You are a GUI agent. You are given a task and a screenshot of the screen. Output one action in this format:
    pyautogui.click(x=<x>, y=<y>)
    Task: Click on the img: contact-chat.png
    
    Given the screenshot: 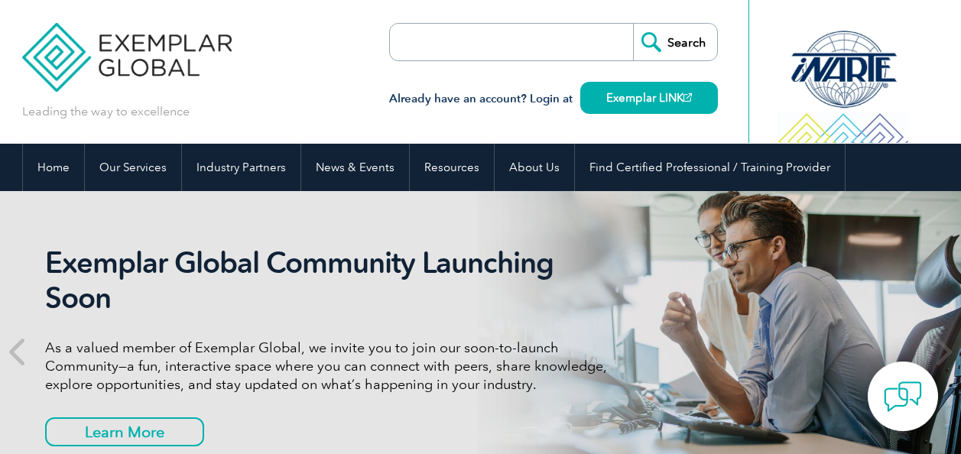 What is the action you would take?
    pyautogui.click(x=903, y=397)
    